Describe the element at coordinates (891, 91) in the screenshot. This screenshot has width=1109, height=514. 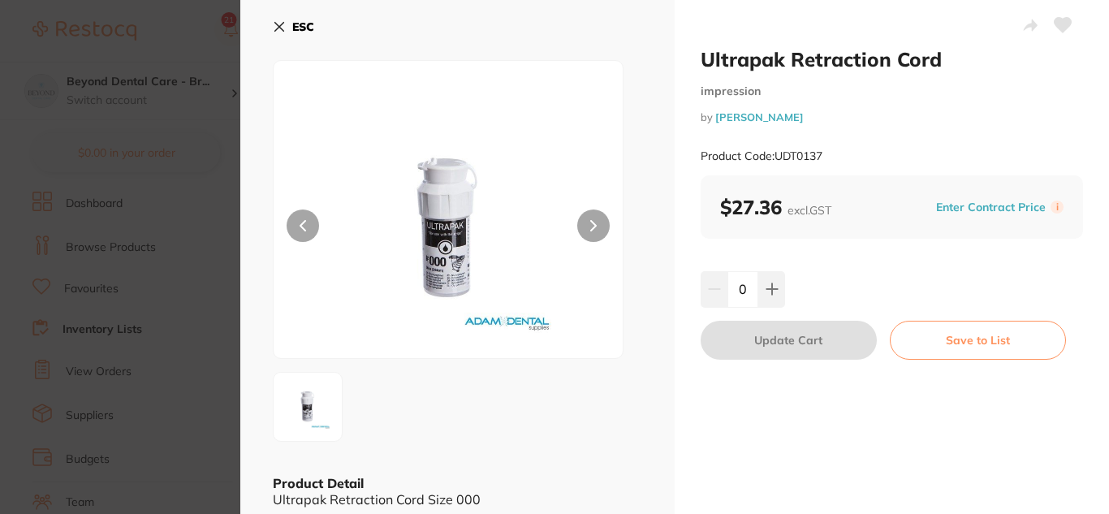
I see `small: impression` at that location.